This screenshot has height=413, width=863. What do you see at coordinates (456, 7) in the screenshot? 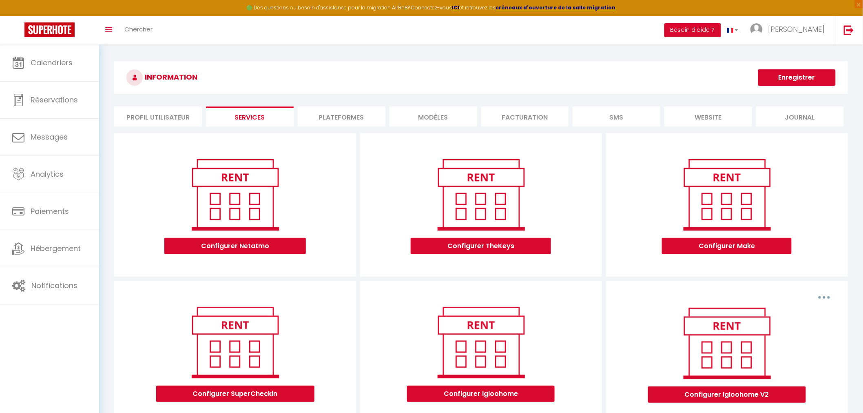
I see `a: ICI` at bounding box center [456, 7].